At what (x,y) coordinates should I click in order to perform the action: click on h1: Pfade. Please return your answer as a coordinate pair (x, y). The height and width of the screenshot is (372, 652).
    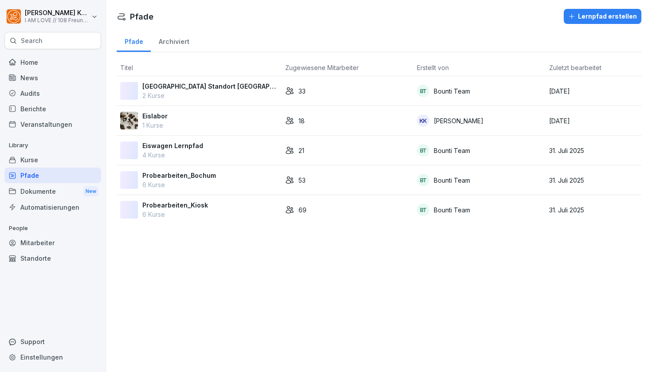
    Looking at the image, I should click on (141, 16).